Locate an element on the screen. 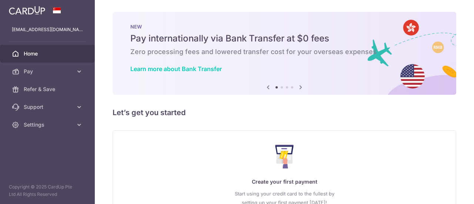 This screenshot has width=474, height=204. span: Home is located at coordinates (48, 54).